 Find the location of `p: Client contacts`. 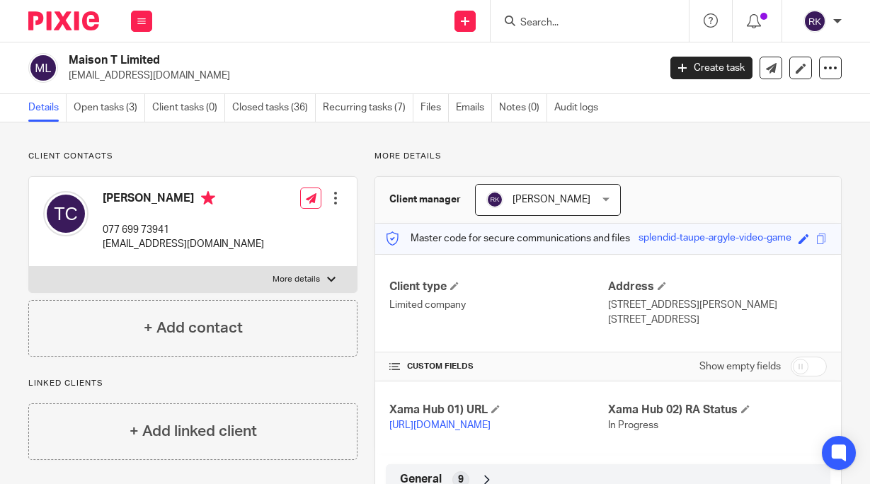

p: Client contacts is located at coordinates (193, 156).